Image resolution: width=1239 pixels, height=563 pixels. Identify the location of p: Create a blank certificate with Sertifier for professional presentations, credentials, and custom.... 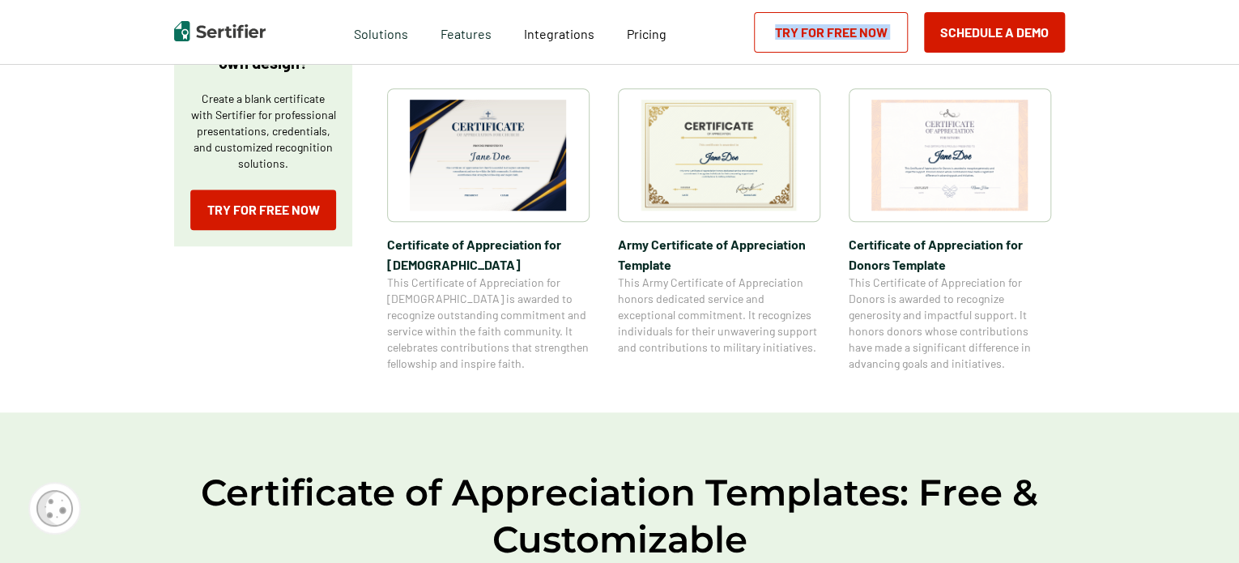
(263, 131).